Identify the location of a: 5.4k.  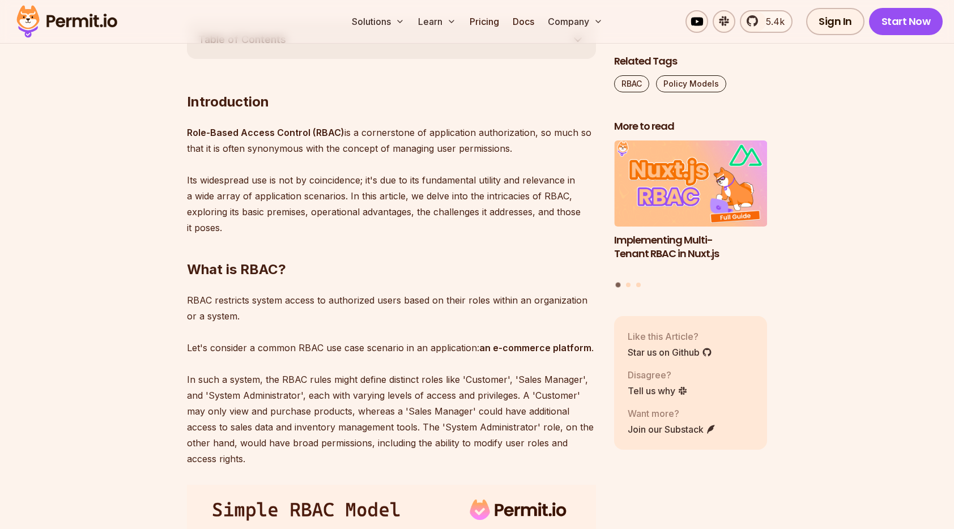
(766, 22).